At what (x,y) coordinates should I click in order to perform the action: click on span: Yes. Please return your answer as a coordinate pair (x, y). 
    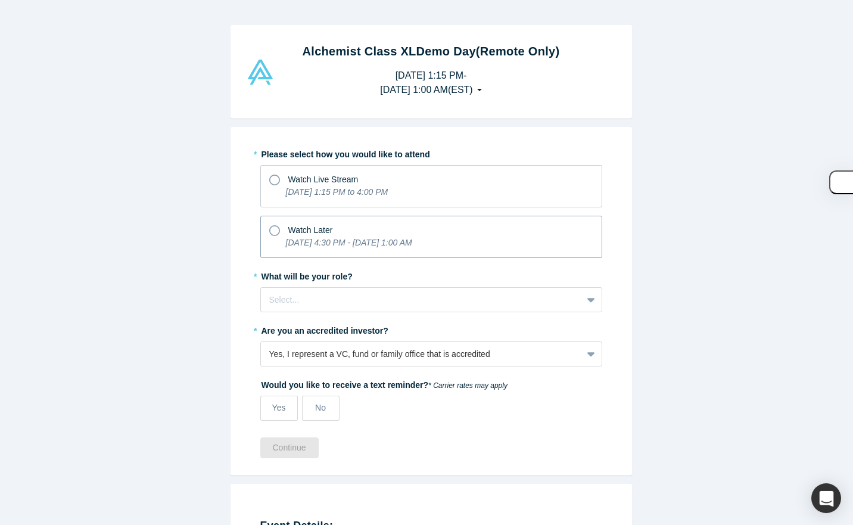
    Looking at the image, I should click on (279, 407).